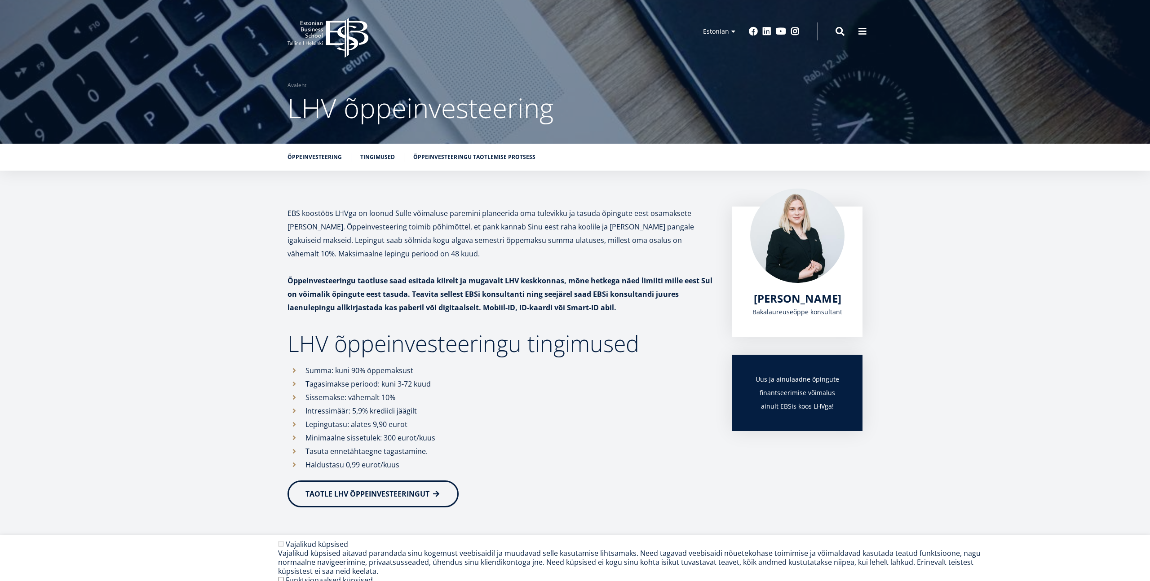  What do you see at coordinates (753, 31) in the screenshot?
I see `a: Facebook` at bounding box center [753, 31].